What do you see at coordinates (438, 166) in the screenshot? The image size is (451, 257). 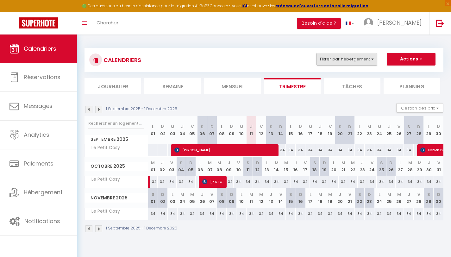 I see `th: 31` at bounding box center [438, 166].